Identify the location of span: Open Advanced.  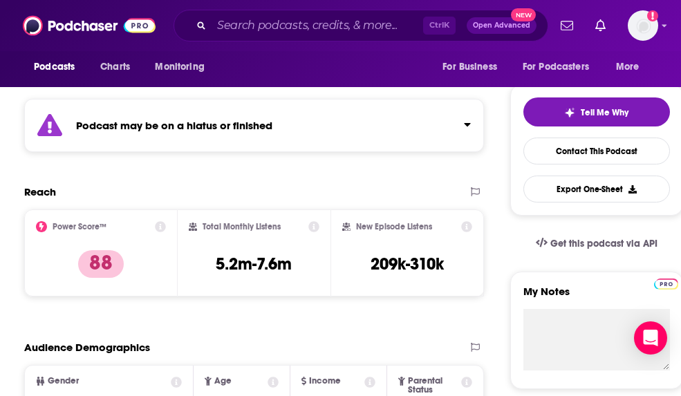
(502, 26).